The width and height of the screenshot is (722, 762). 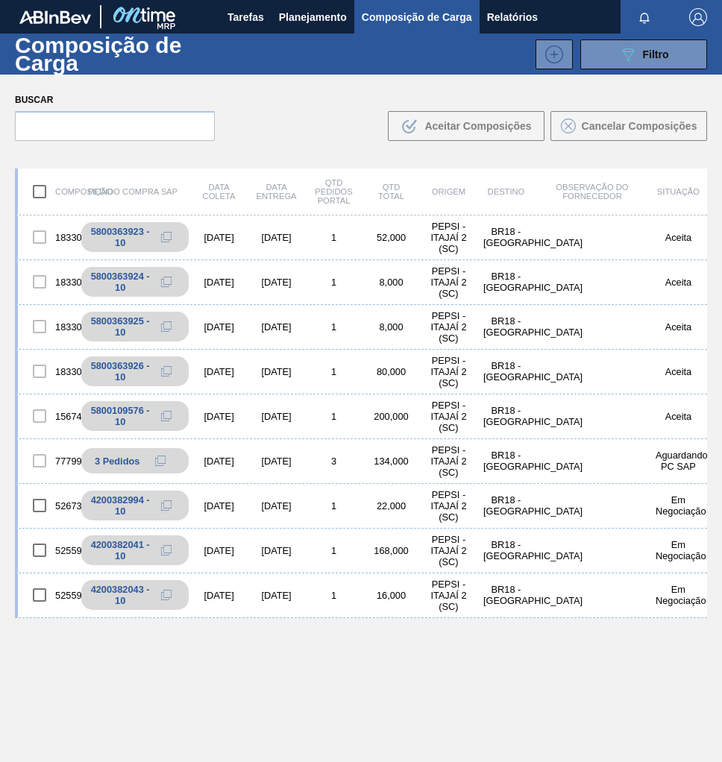 What do you see at coordinates (644, 17) in the screenshot?
I see `button: Notificações` at bounding box center [644, 17].